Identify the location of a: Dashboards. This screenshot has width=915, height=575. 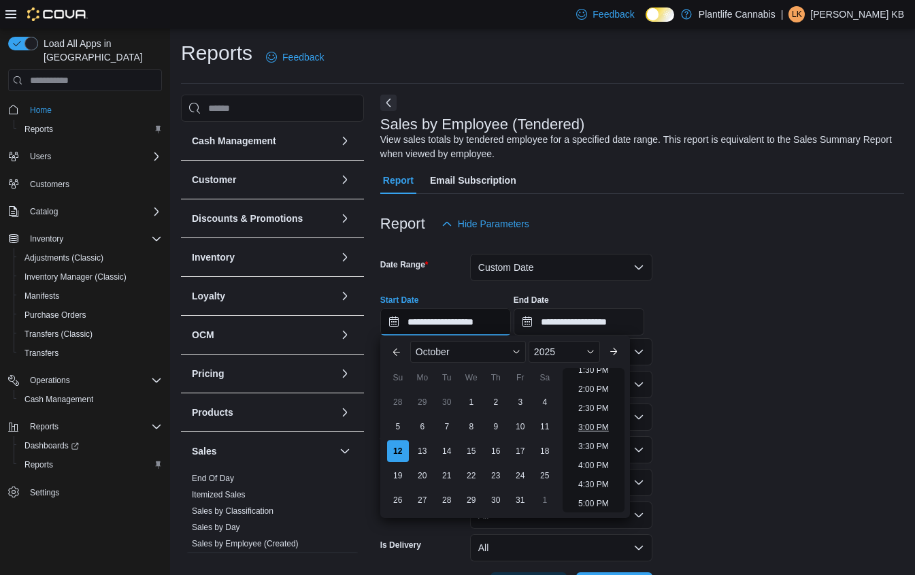
(91, 446).